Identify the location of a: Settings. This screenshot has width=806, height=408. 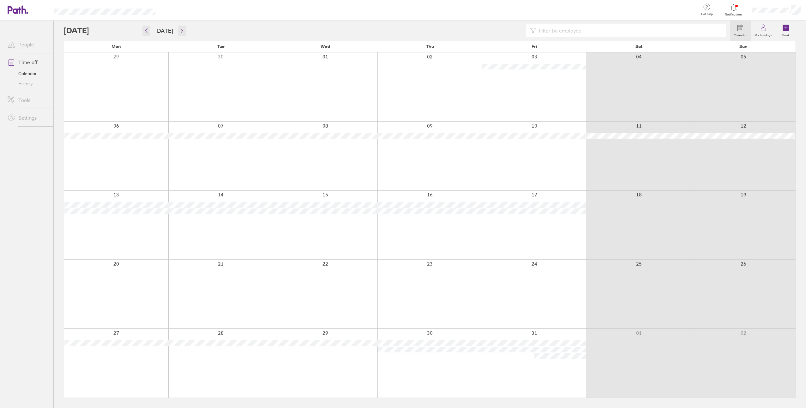
(28, 118).